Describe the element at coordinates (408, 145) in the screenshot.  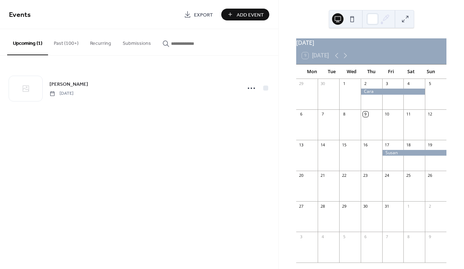
I see `div: 18` at that location.